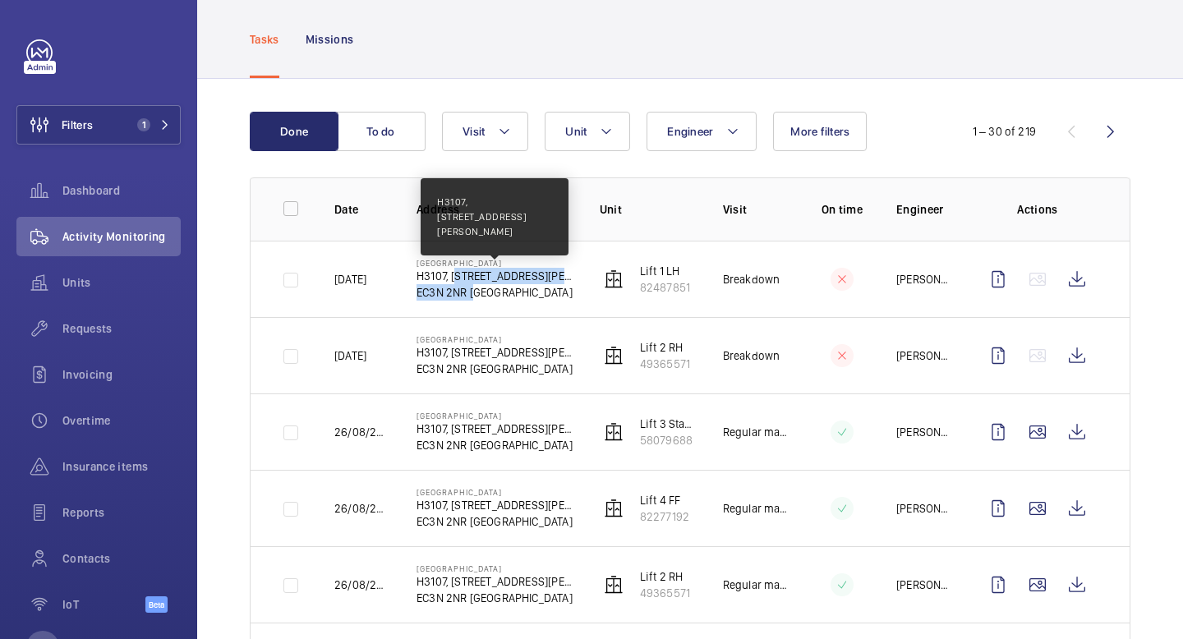  What do you see at coordinates (122, 559) in the screenshot?
I see `span: Contacts` at bounding box center [122, 559].